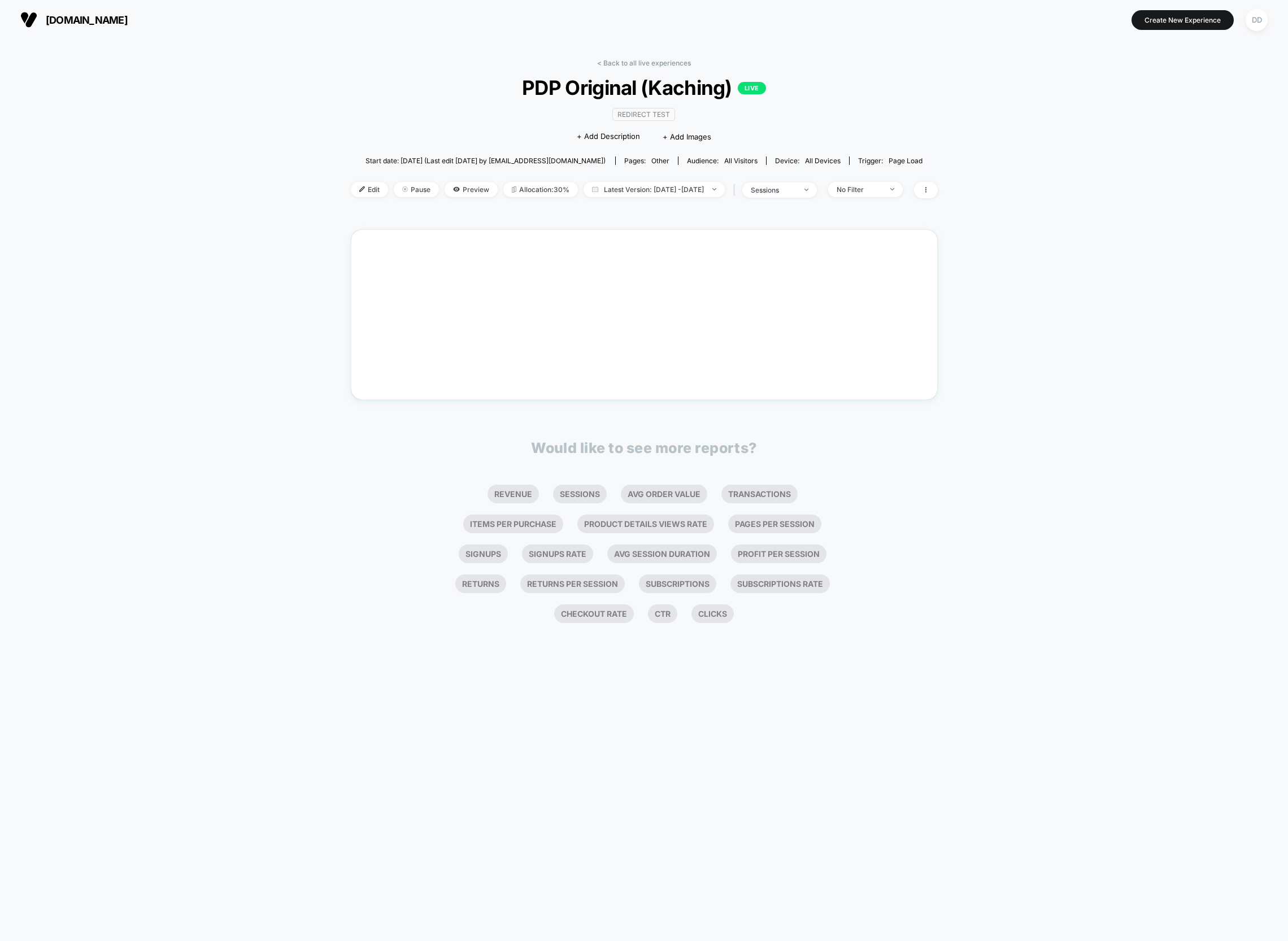 The image size is (1288, 941). I want to click on button: Create New Experience, so click(1183, 19).